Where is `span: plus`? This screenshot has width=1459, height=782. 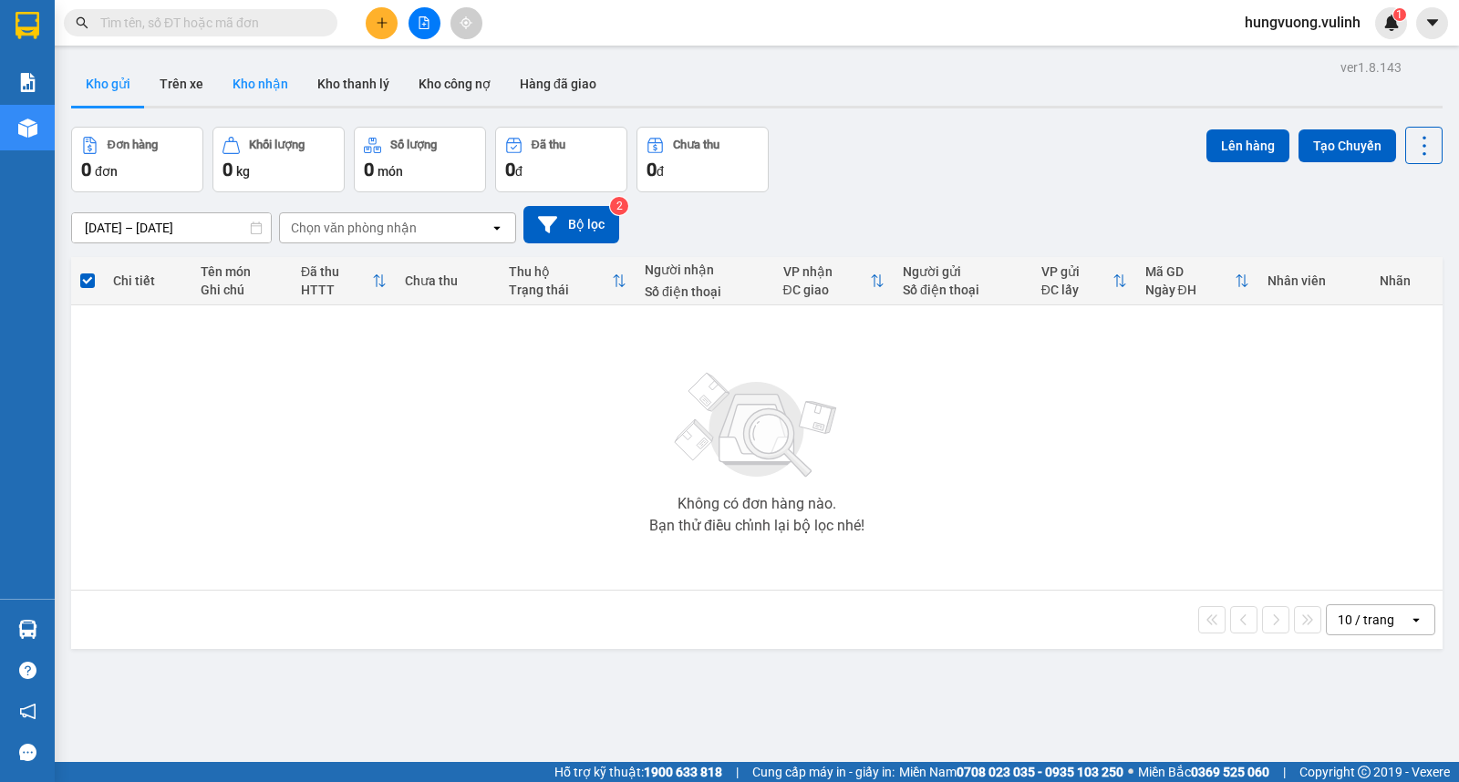 span: plus is located at coordinates (382, 23).